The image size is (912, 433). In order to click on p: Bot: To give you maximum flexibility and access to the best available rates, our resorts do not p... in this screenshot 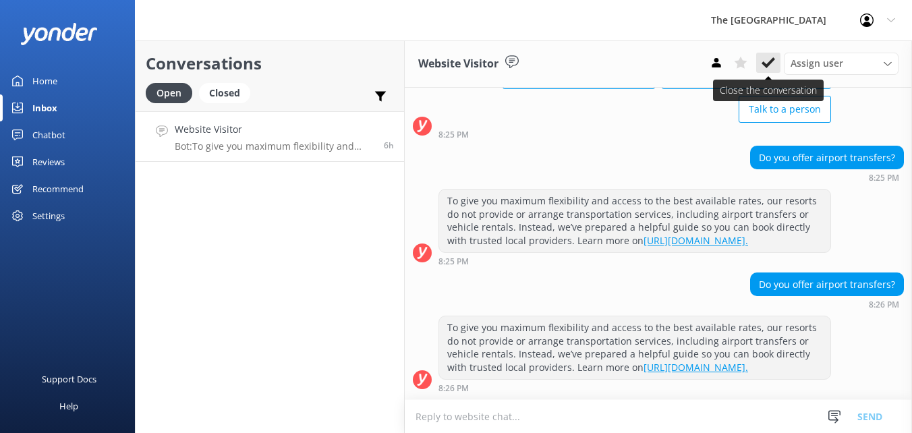, I will do `click(274, 146)`.